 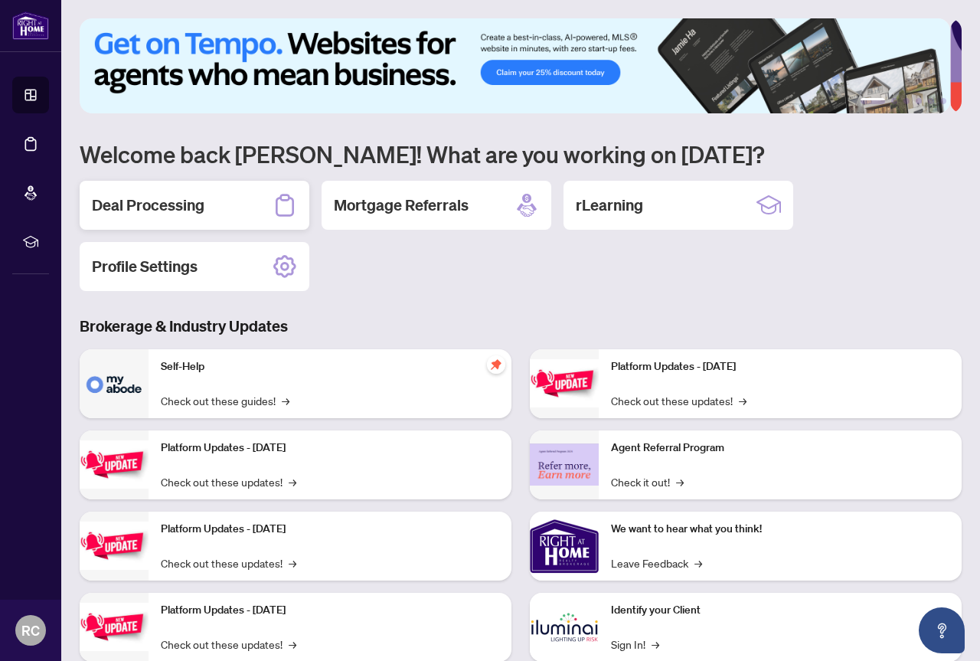 What do you see at coordinates (931, 101) in the screenshot?
I see `button: 5` at bounding box center [931, 101].